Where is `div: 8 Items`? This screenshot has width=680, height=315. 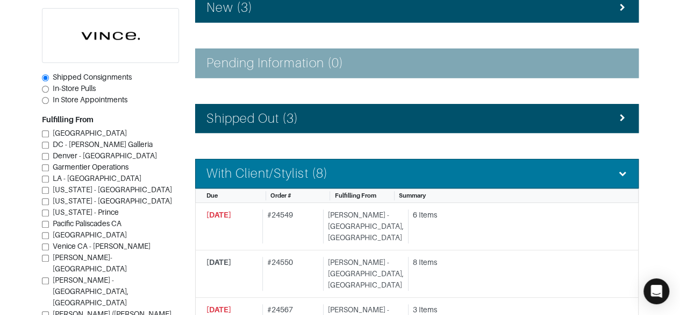
div: 8 Items is located at coordinates (516, 262).